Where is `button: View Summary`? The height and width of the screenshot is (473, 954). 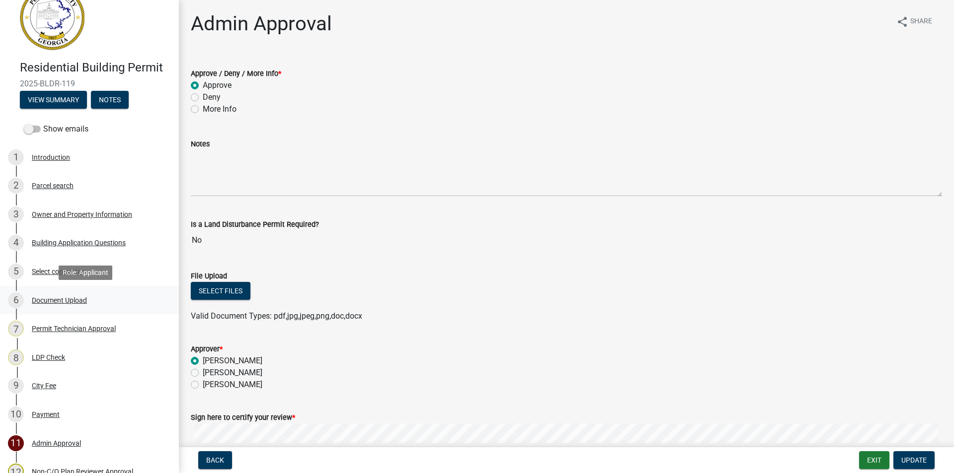
button: View Summary is located at coordinates (53, 100).